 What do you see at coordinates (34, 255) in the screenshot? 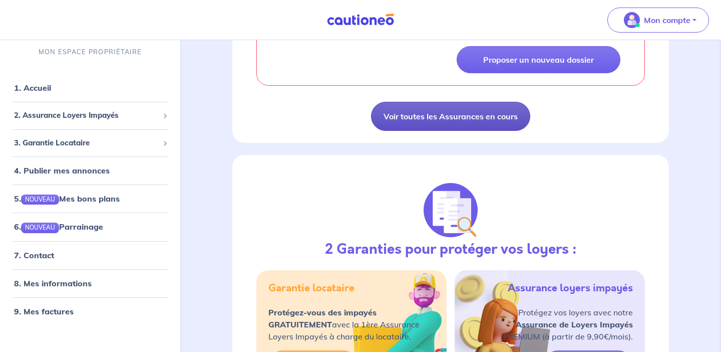
I see `a: 7. Contact` at bounding box center [34, 255].